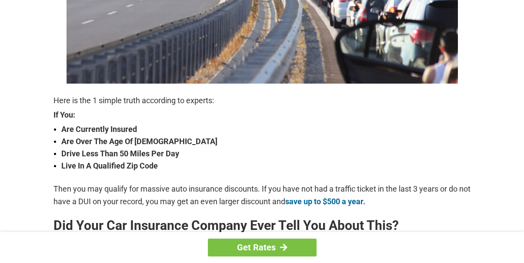  I want to click on strong: Live In A Qualified Zip Code, so click(266, 166).